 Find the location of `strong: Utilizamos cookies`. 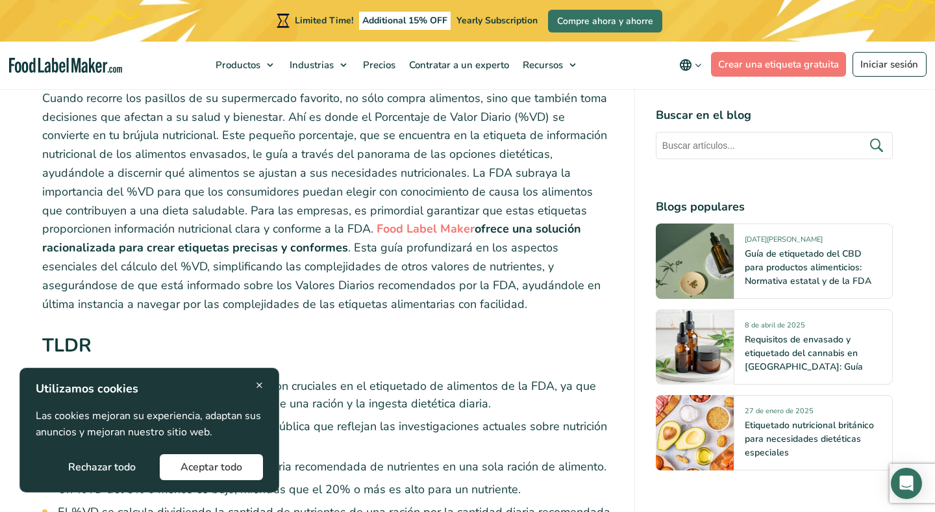

strong: Utilizamos cookies is located at coordinates (87, 388).